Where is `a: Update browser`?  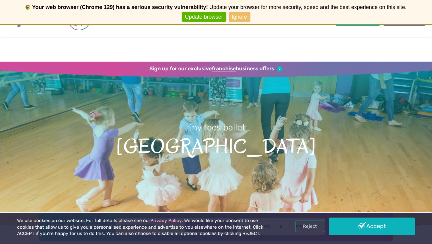
a: Update browser is located at coordinates (204, 17).